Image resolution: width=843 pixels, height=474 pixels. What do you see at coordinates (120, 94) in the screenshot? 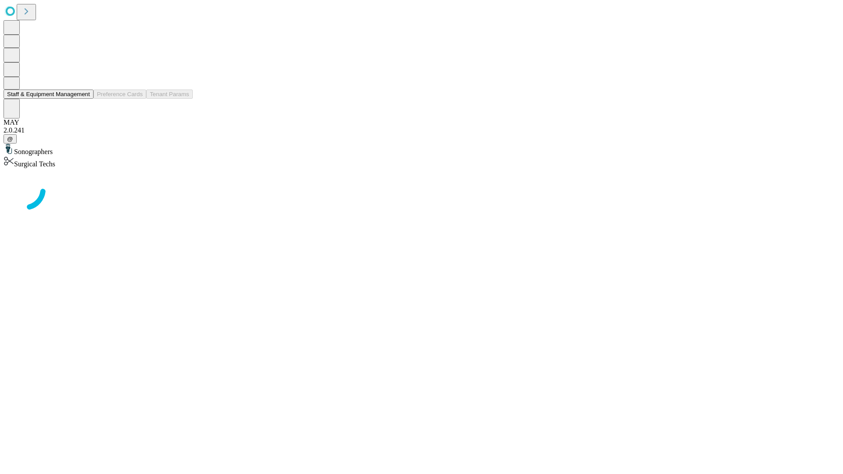
I see `button: Preference Cards` at bounding box center [120, 94].